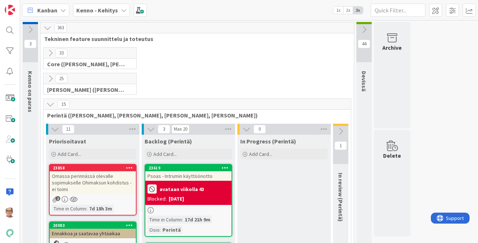 The height and width of the screenshot is (243, 478). I want to click on div: Psoas - Intrumin käyttöönotto, so click(189, 176).